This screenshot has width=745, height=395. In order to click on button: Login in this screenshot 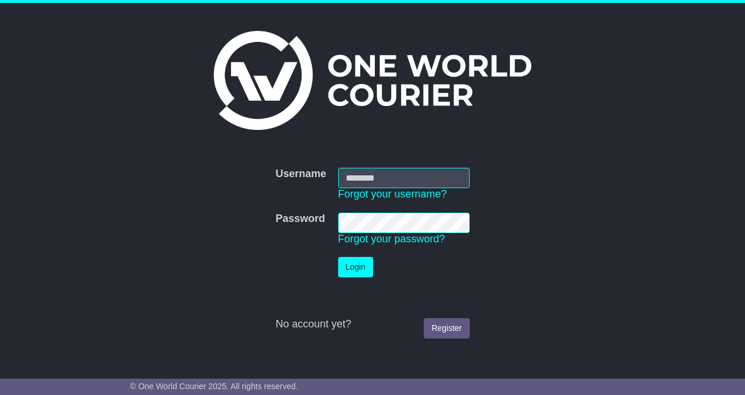, I will do `click(356, 267)`.